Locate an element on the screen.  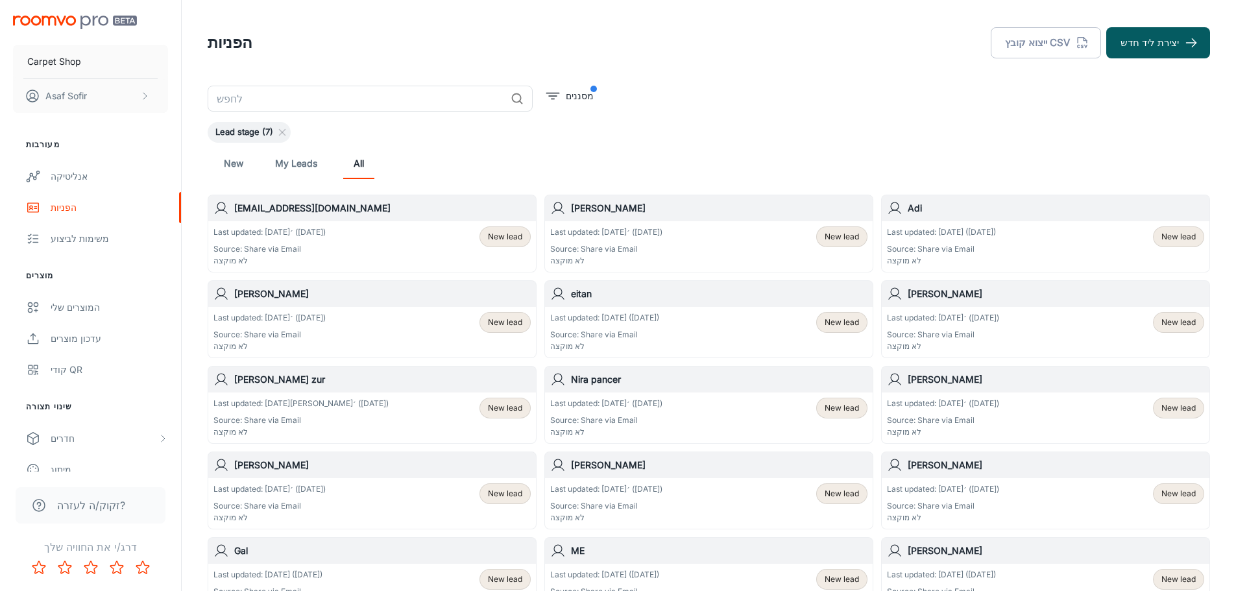
h6: eitan is located at coordinates (719, 294).